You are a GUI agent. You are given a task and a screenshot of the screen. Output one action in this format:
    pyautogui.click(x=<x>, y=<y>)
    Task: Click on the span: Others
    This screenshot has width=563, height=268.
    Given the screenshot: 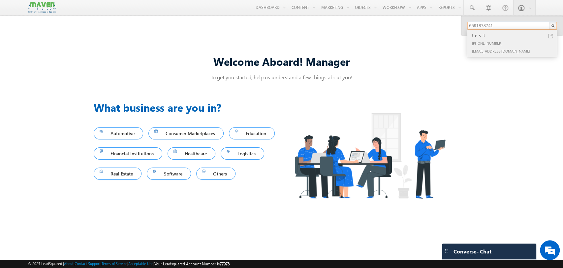 What is the action you would take?
    pyautogui.click(x=216, y=173)
    